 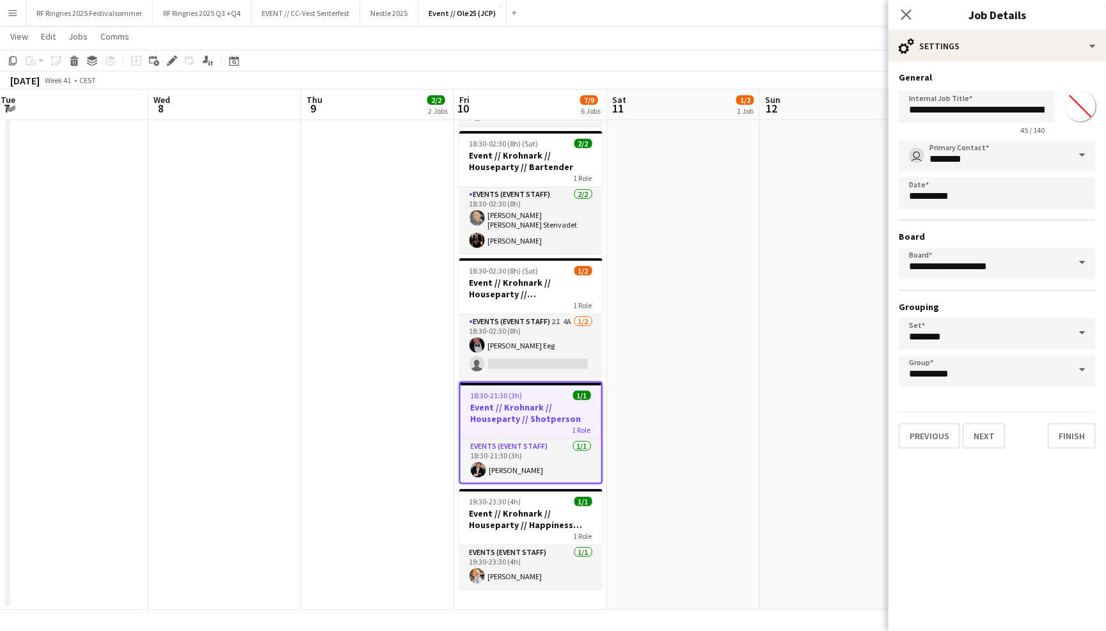 I want to click on span: Tue, so click(x=8, y=100).